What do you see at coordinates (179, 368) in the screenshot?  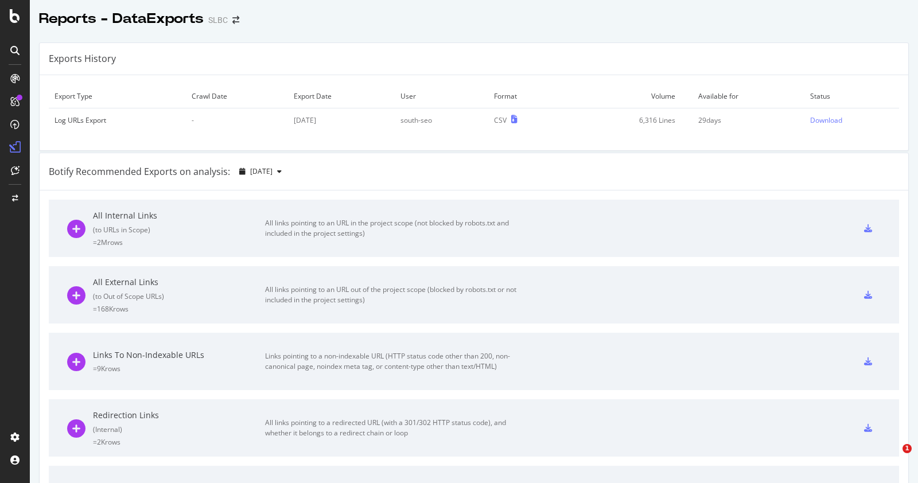 I see `div: = 9K rows` at bounding box center [179, 368].